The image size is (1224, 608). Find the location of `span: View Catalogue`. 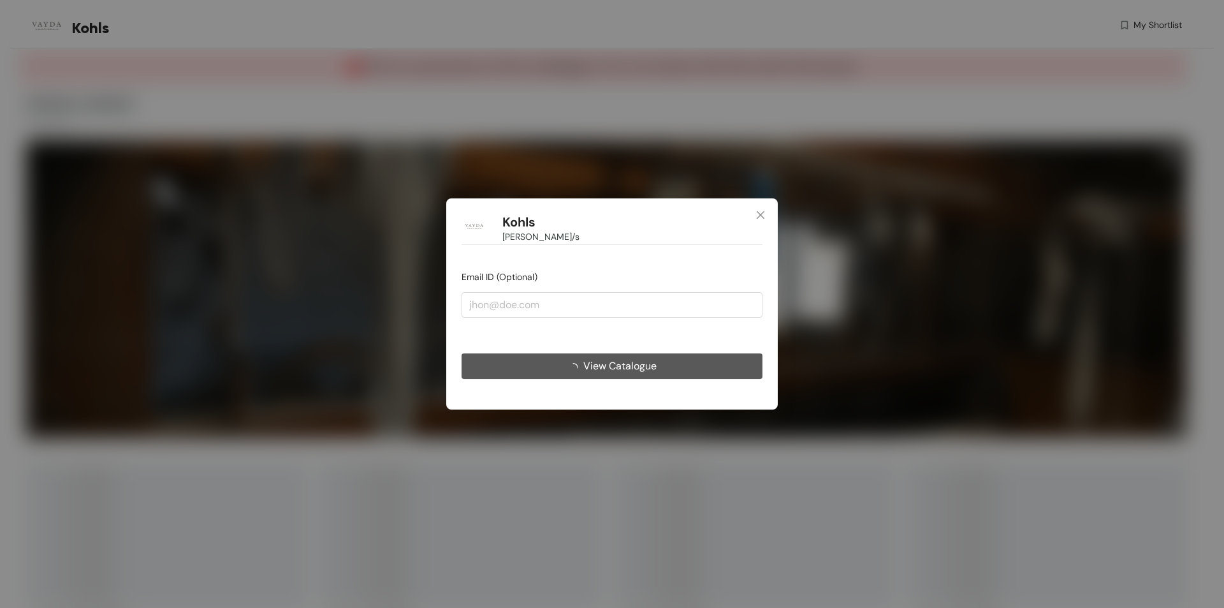

span: View Catalogue is located at coordinates (620, 365).